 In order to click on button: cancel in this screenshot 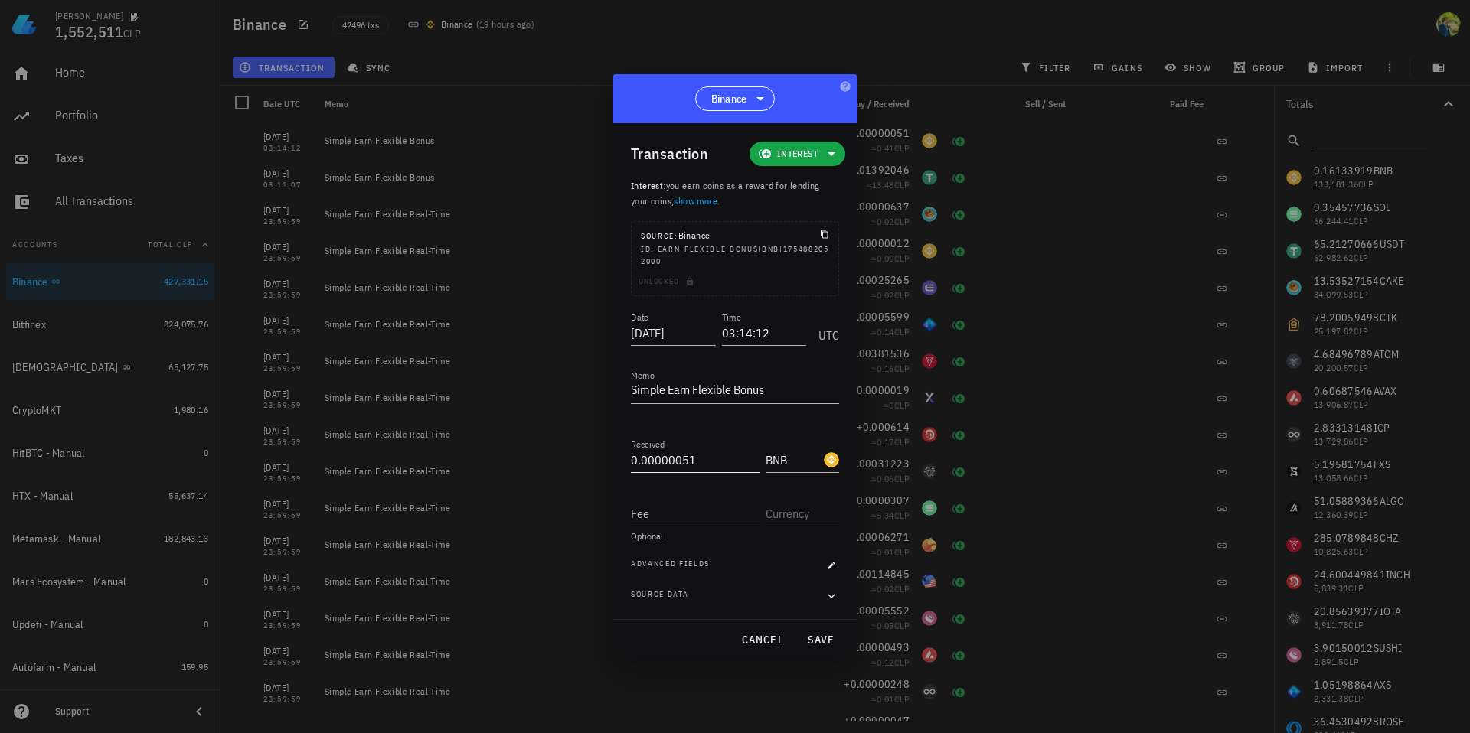, I will do `click(762, 640)`.